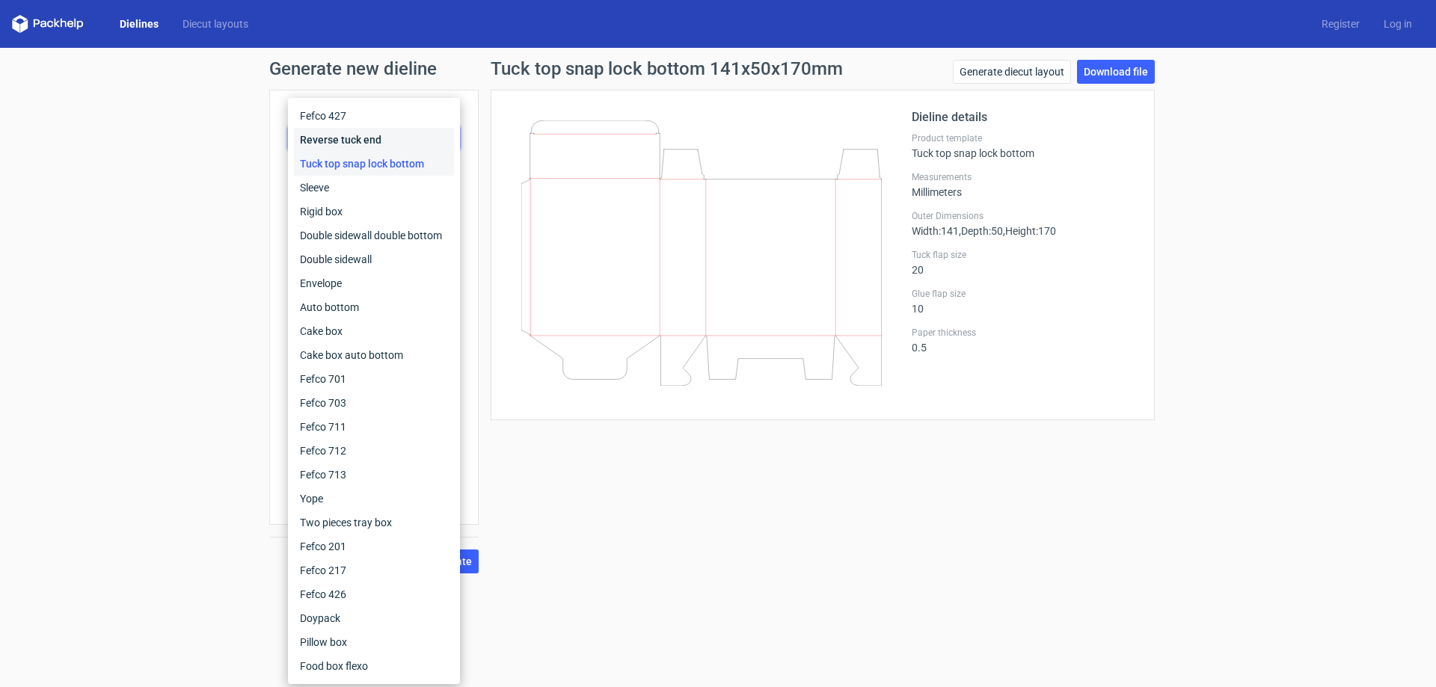  What do you see at coordinates (374, 619) in the screenshot?
I see `div: Doypack` at bounding box center [374, 619].